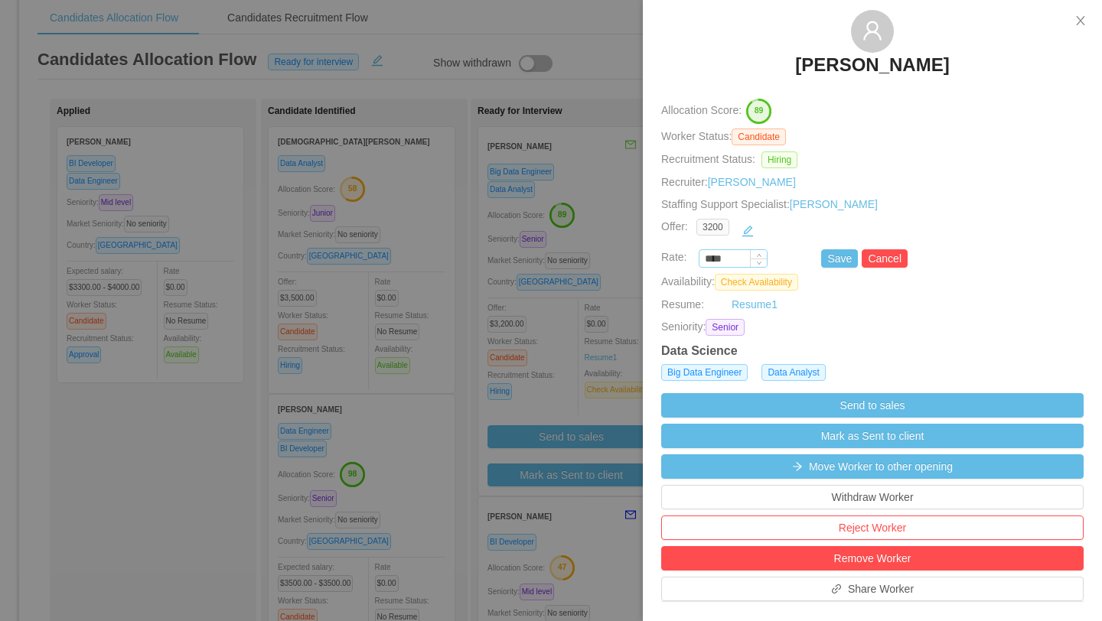 Image resolution: width=1102 pixels, height=621 pixels. Describe the element at coordinates (712, 227) in the screenshot. I see `span: 3200` at that location.